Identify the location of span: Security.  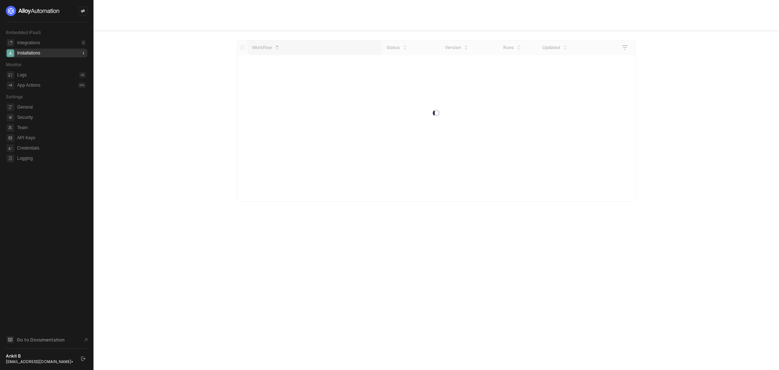
(51, 117).